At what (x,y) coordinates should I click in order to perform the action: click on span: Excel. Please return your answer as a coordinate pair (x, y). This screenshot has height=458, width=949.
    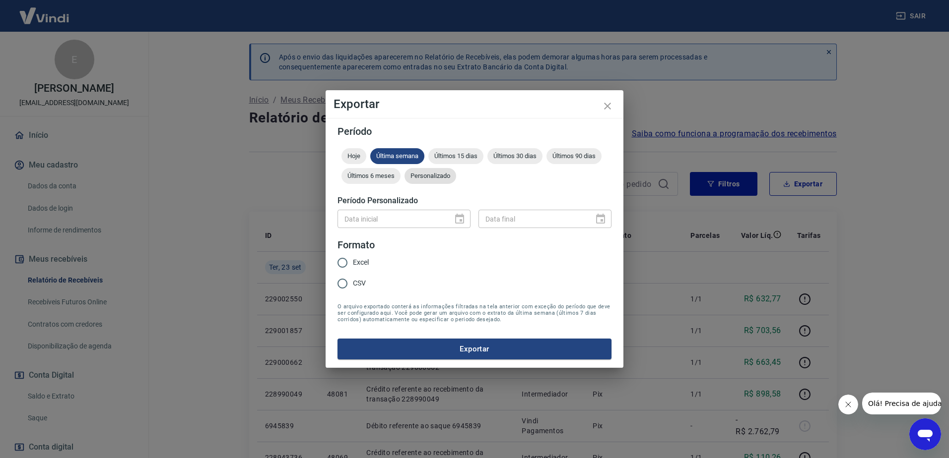
    Looking at the image, I should click on (361, 262).